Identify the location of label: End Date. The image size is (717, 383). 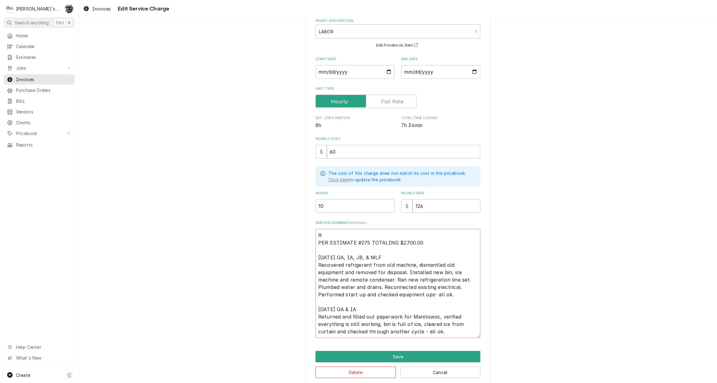
(441, 59).